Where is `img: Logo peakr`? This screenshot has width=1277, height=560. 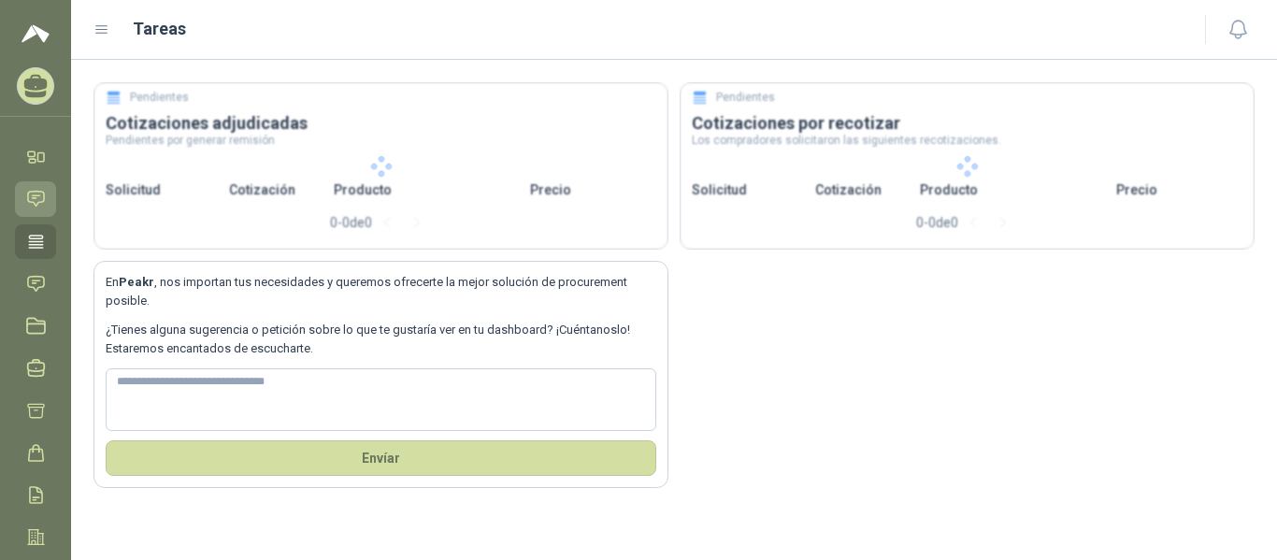
img: Logo peakr is located at coordinates (36, 34).